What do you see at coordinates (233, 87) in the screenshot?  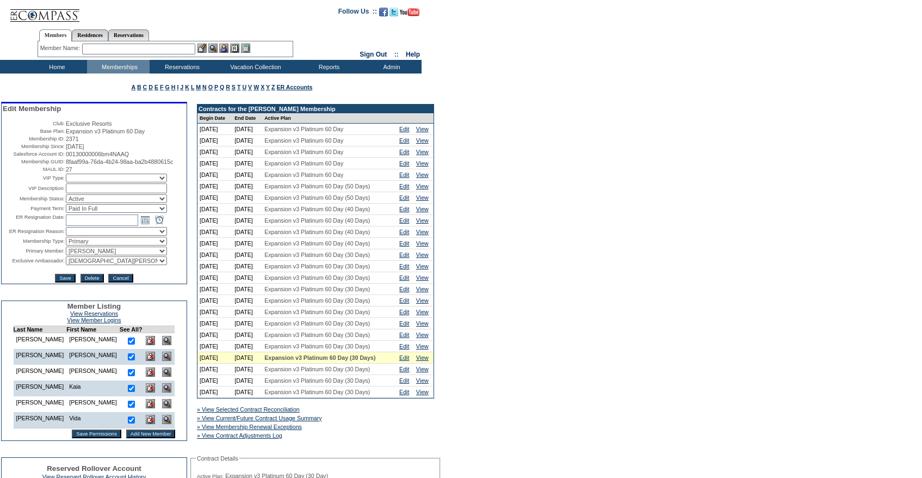 I see `a: S` at bounding box center [233, 87].